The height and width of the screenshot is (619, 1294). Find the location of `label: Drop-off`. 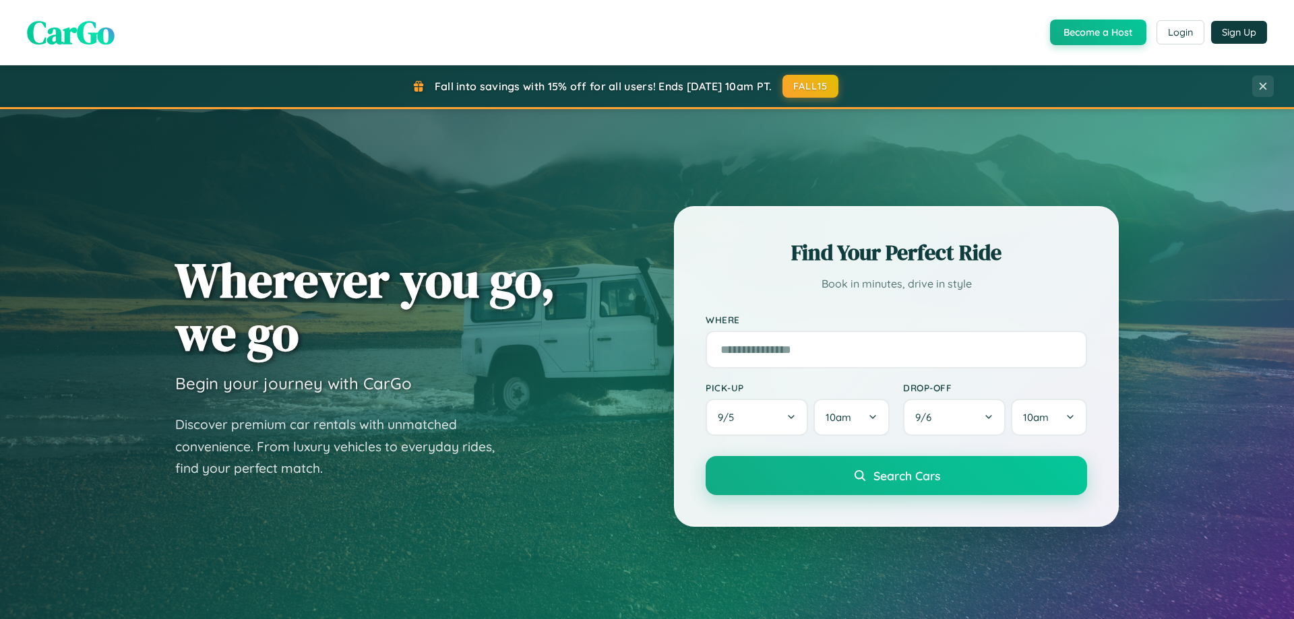

label: Drop-off is located at coordinates (995, 388).